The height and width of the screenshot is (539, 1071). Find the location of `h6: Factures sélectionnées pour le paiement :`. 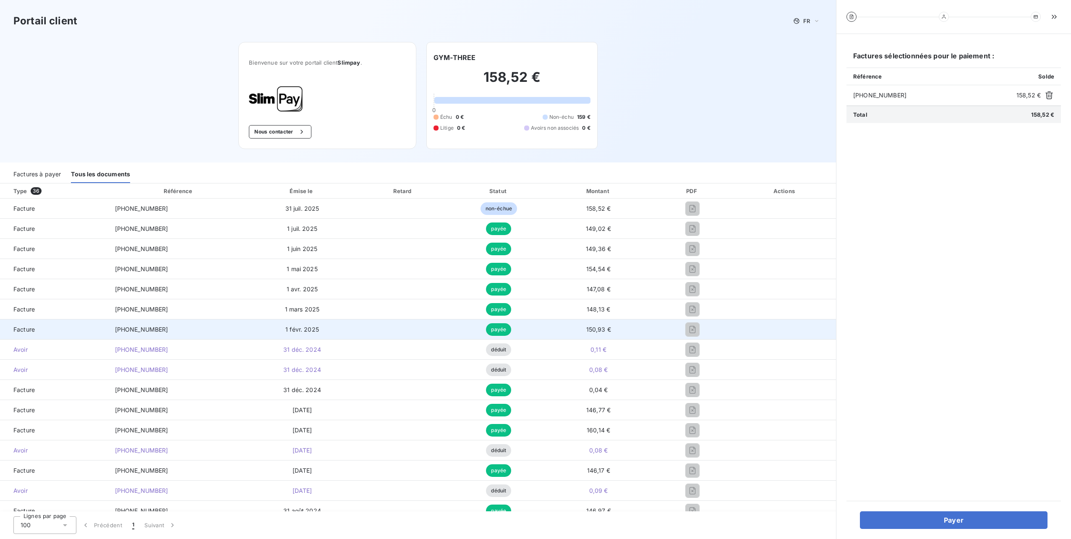

h6: Factures sélectionnées pour le paiement : is located at coordinates (953, 59).